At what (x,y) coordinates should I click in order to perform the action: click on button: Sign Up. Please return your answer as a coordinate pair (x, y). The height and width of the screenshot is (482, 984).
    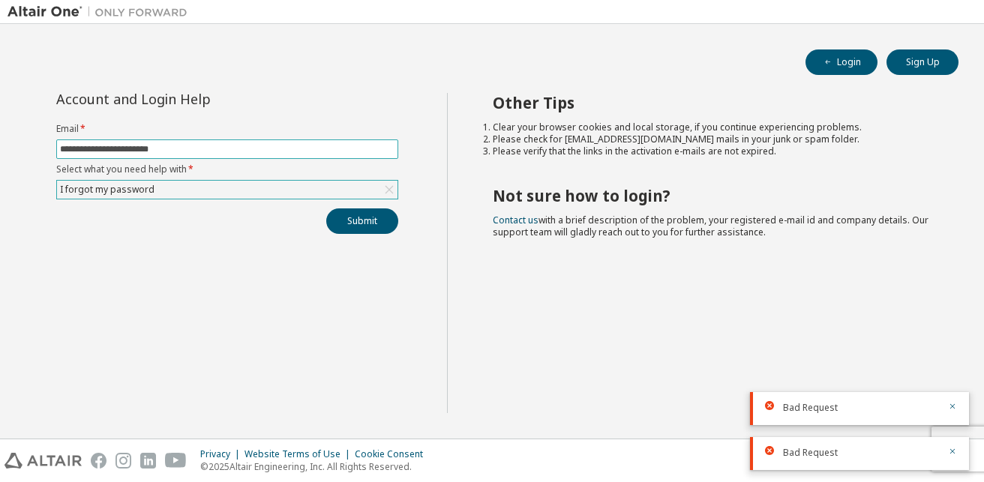
    Looking at the image, I should click on (922, 62).